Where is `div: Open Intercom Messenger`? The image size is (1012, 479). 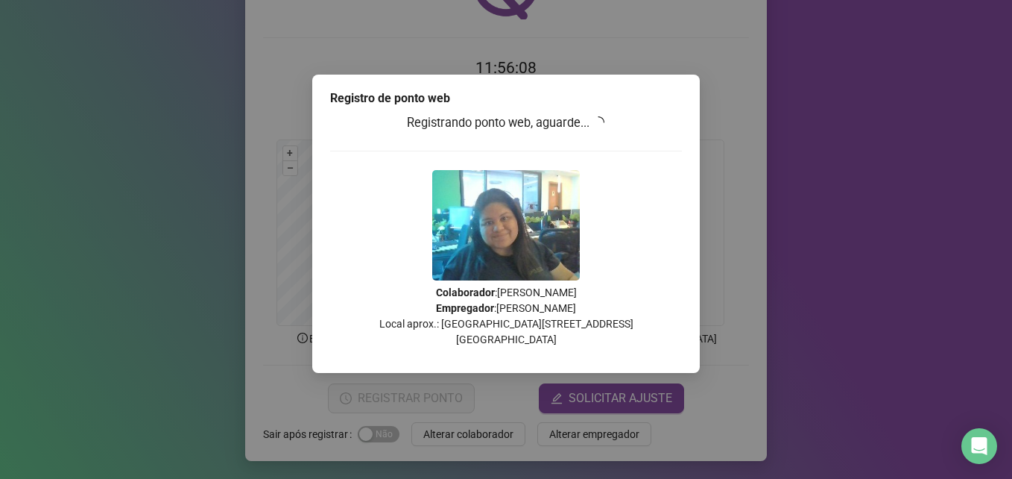 div: Open Intercom Messenger is located at coordinates (979, 446).